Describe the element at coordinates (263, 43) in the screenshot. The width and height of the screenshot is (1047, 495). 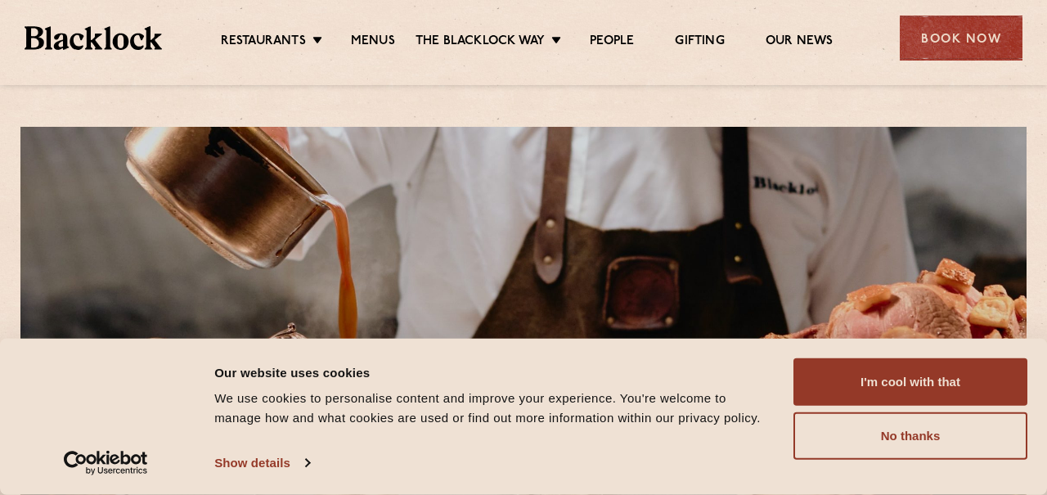
I see `a: Restaurants` at that location.